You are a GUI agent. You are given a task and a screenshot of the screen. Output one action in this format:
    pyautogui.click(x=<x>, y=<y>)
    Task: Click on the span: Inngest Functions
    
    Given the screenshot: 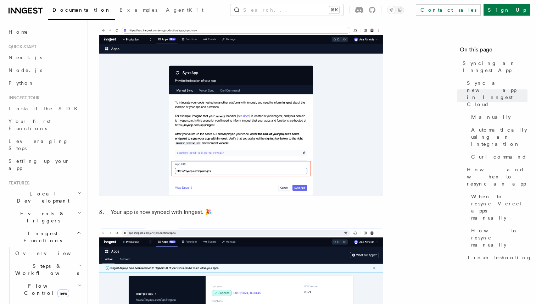 What is the action you would take?
    pyautogui.click(x=41, y=237)
    